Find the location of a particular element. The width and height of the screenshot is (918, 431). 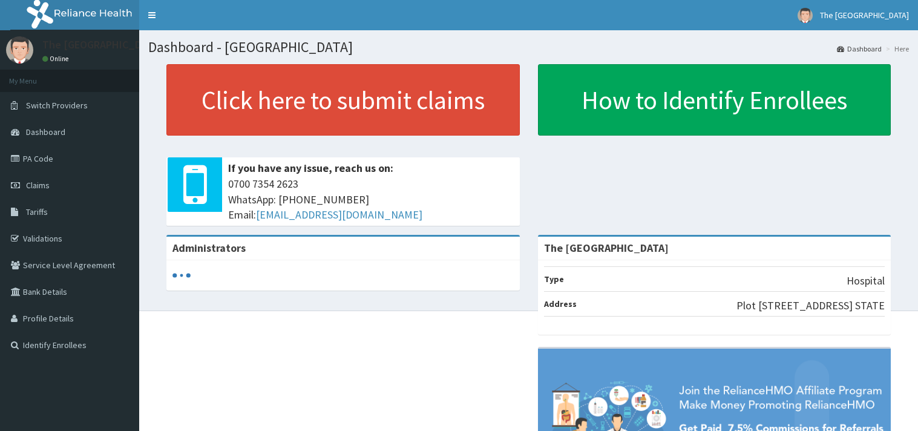

b: Administrators is located at coordinates (209, 248).